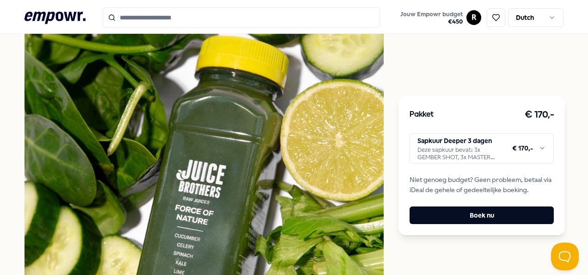 This screenshot has height=275, width=588. I want to click on a: Jouw Empowr budget€450, so click(431, 18).